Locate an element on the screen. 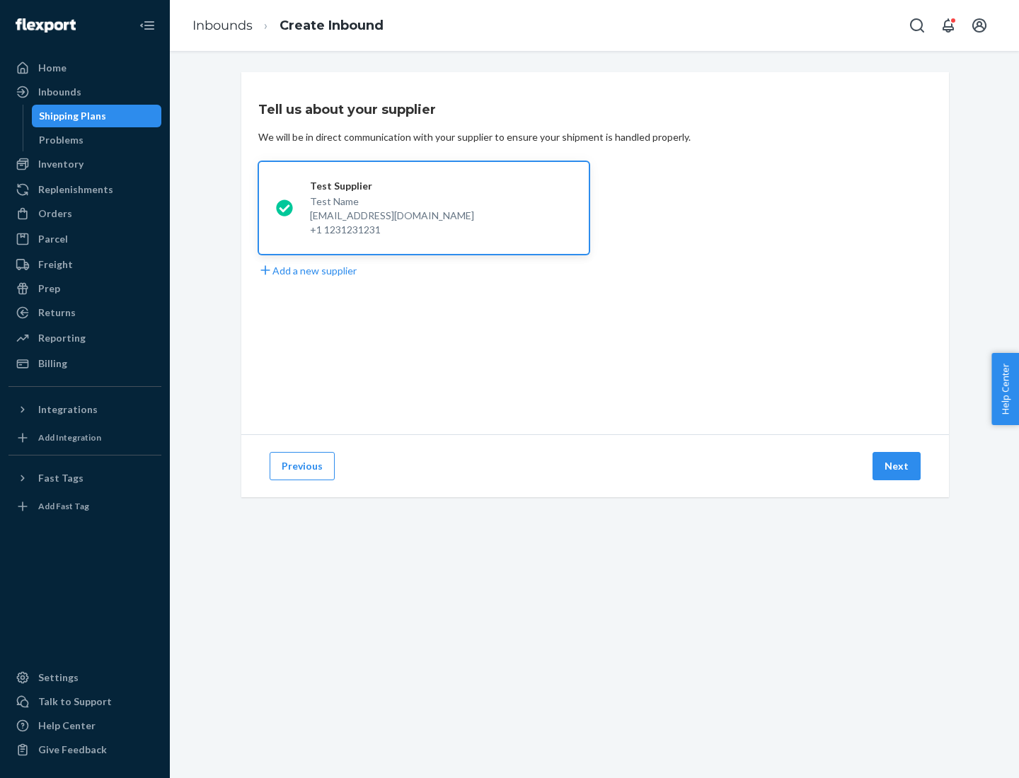 The height and width of the screenshot is (778, 1019). div: Add Fast Tag is located at coordinates (64, 506).